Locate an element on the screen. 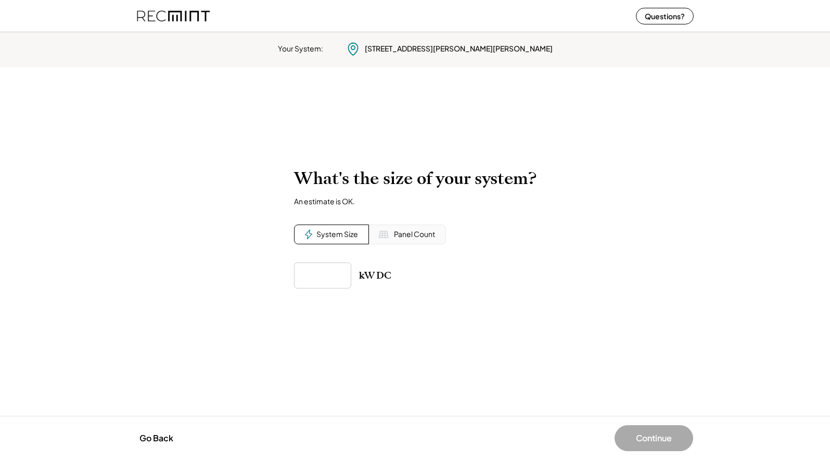  div: An estimate is OK. is located at coordinates (324, 201).